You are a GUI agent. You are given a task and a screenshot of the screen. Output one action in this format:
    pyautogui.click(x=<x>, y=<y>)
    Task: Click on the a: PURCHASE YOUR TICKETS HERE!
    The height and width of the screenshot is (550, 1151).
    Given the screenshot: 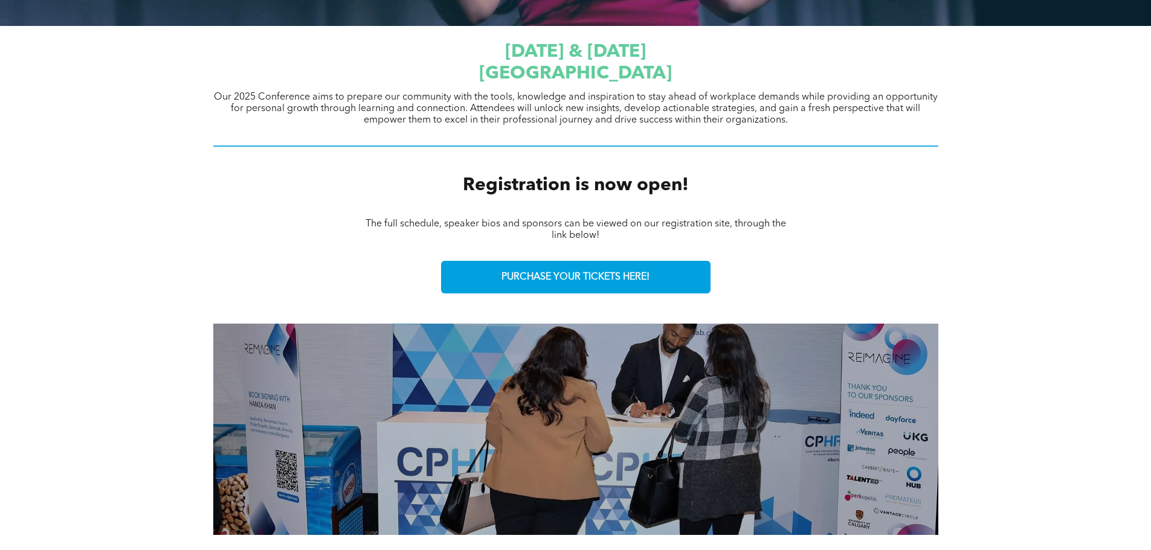 What is the action you would take?
    pyautogui.click(x=576, y=277)
    